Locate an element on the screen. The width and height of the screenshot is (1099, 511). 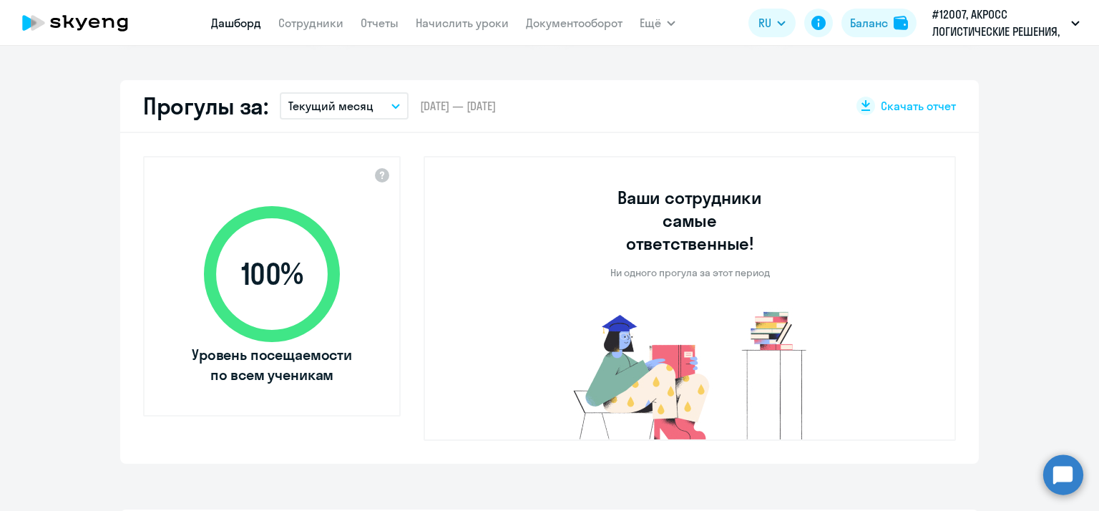
a: Документооборот is located at coordinates (574, 23).